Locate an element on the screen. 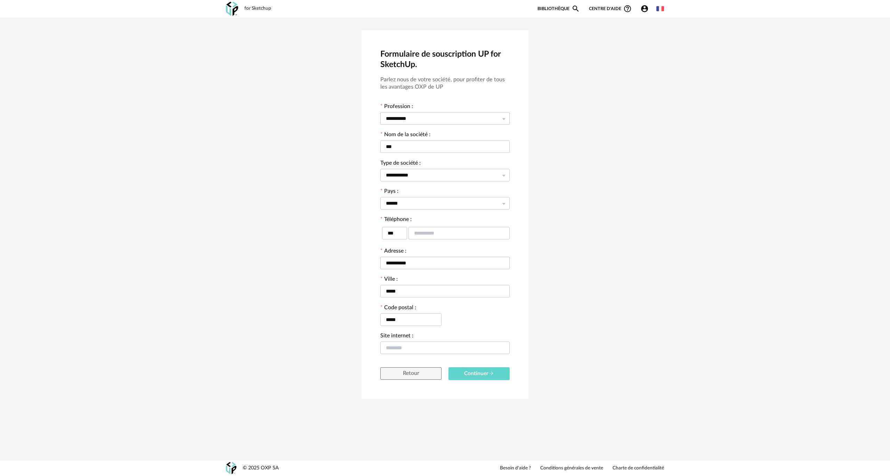 The height and width of the screenshot is (476, 890). label: Code postal : is located at coordinates (398, 309).